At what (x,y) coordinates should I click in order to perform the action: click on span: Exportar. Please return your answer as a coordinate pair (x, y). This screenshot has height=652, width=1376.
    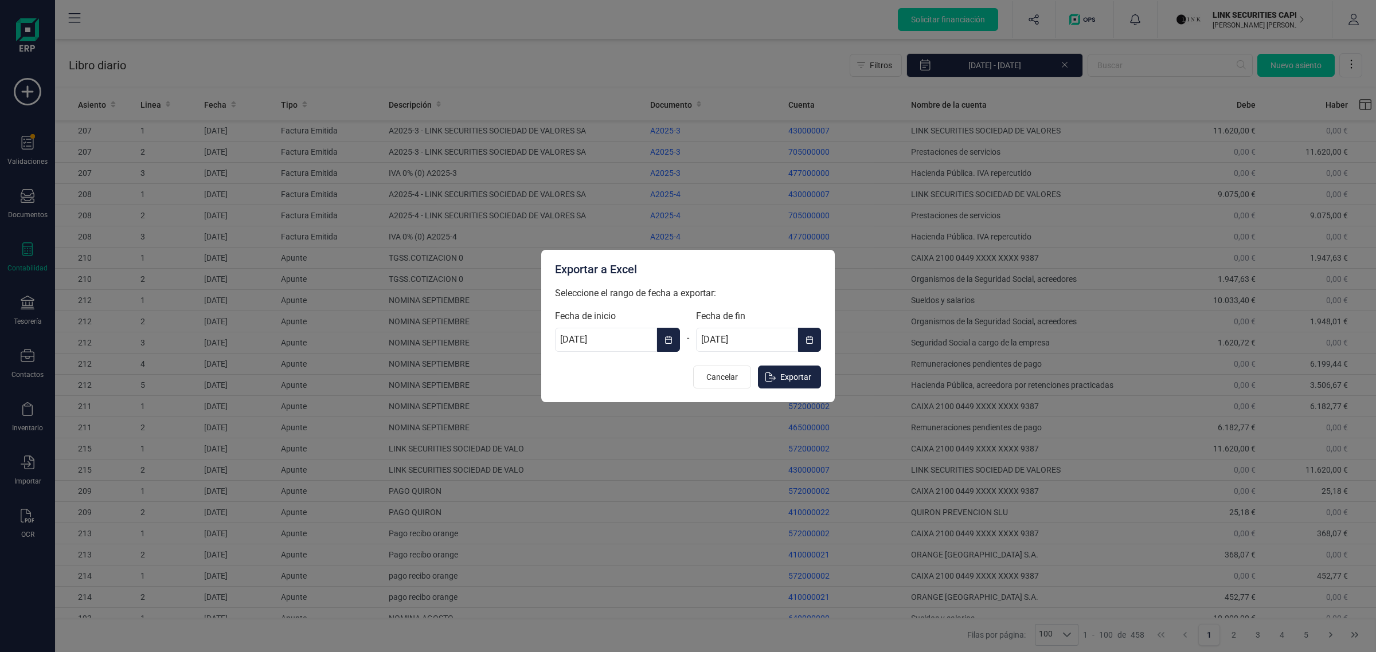
    Looking at the image, I should click on (796, 377).